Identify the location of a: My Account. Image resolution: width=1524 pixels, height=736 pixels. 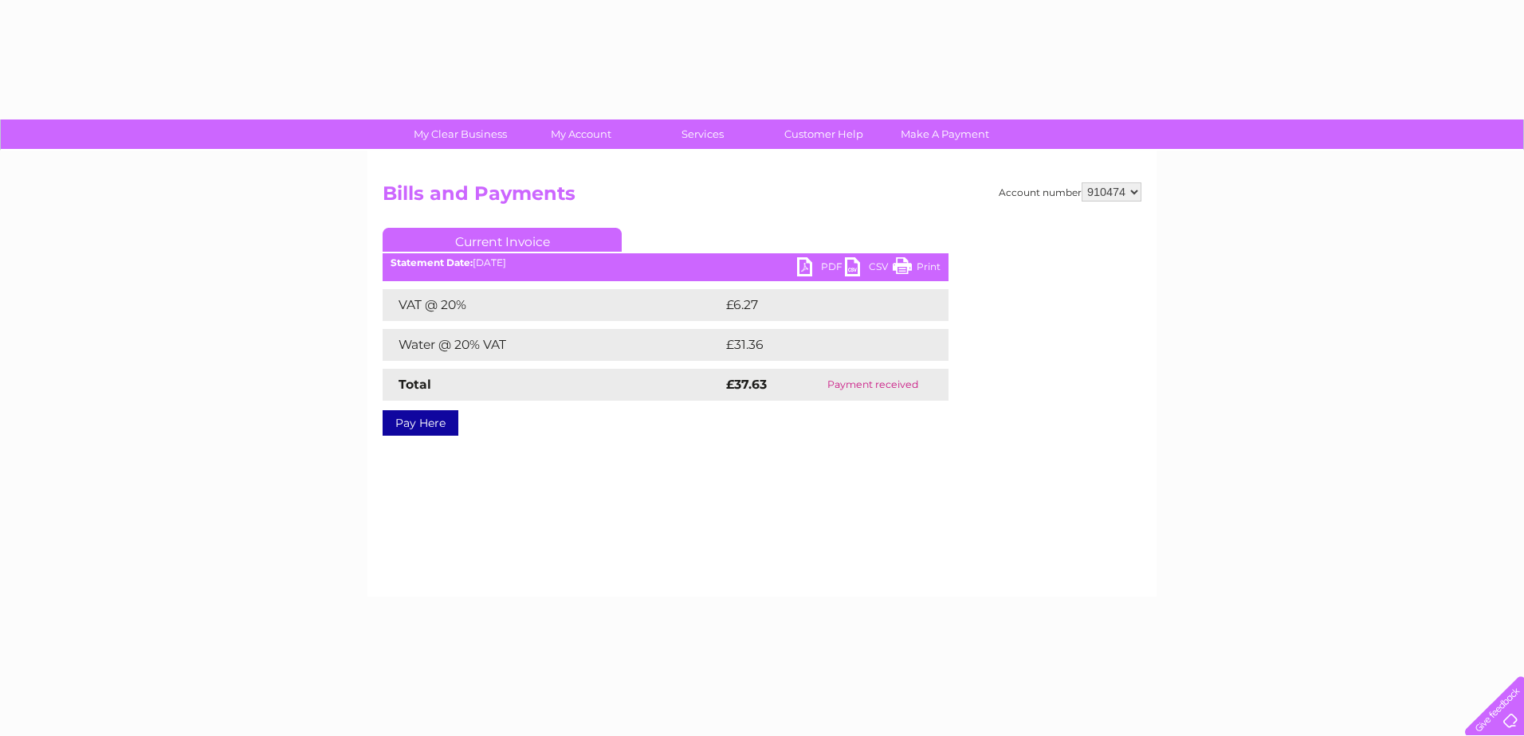
(581, 134).